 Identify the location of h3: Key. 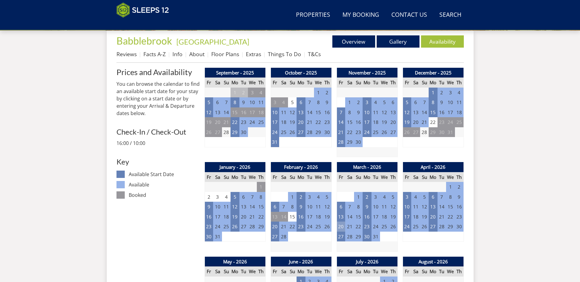
(158, 162).